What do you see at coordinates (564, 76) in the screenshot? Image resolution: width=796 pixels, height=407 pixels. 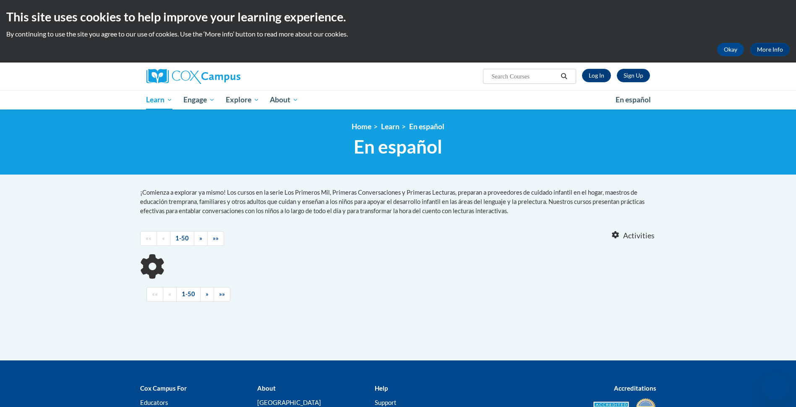 I see `button: Search` at bounding box center [564, 76].